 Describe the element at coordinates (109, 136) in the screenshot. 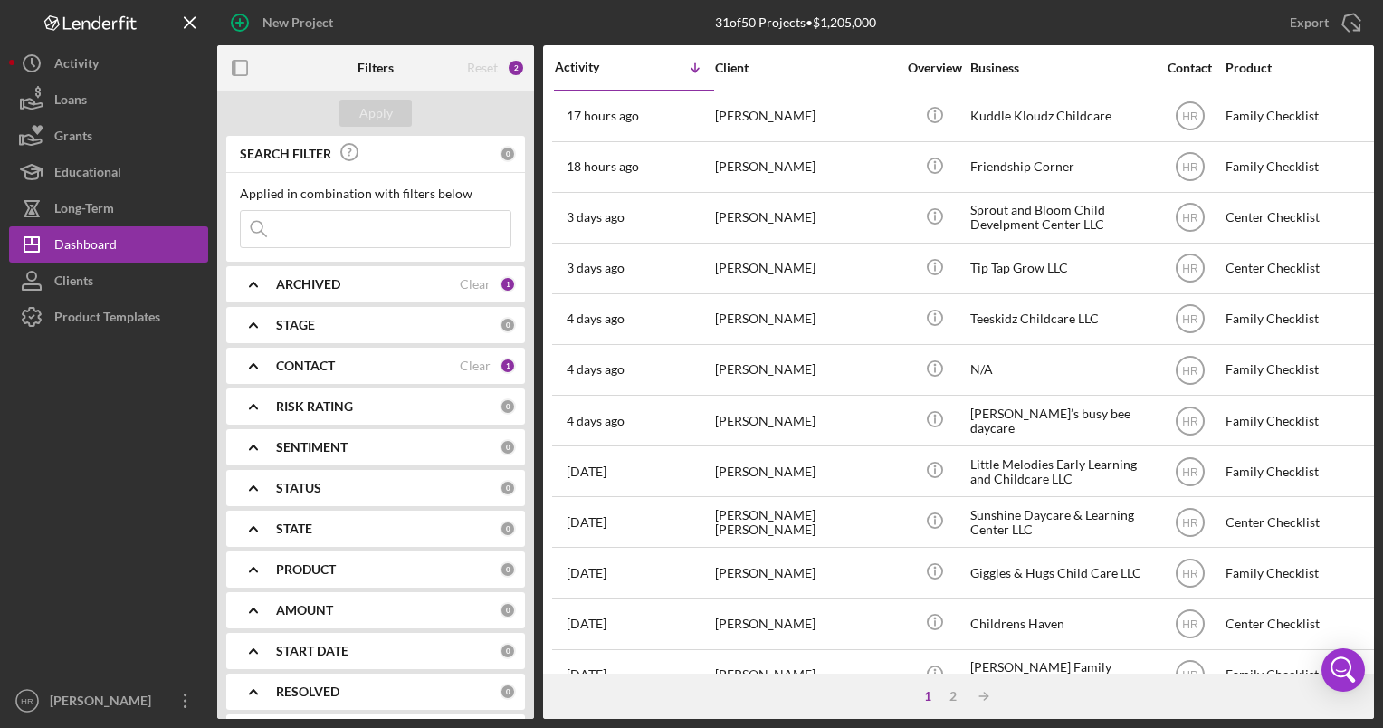

I see `button: Grants` at that location.